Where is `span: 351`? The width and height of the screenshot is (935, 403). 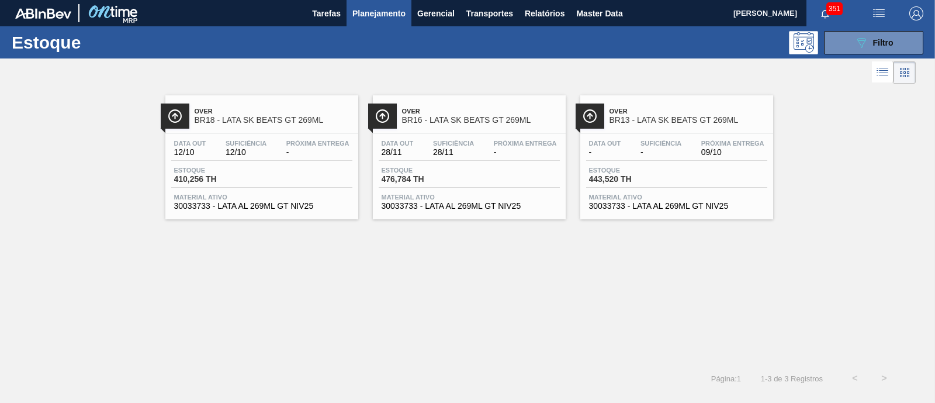 span: 351 is located at coordinates (834, 9).